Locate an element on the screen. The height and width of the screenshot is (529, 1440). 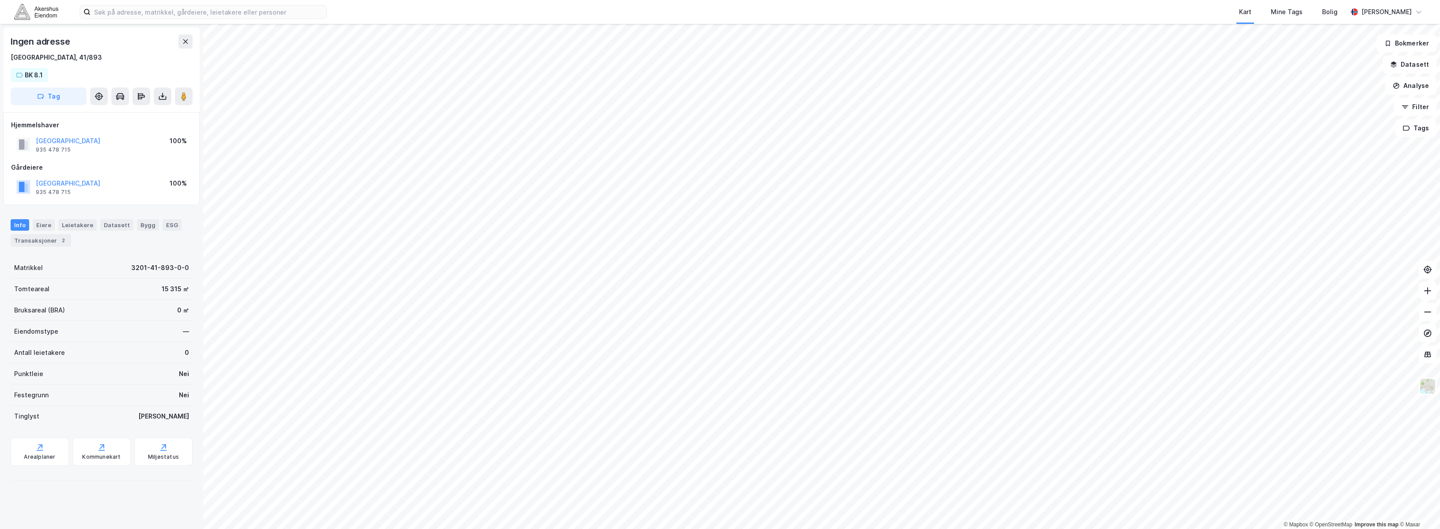
button: Bokmerker is located at coordinates (1406, 43).